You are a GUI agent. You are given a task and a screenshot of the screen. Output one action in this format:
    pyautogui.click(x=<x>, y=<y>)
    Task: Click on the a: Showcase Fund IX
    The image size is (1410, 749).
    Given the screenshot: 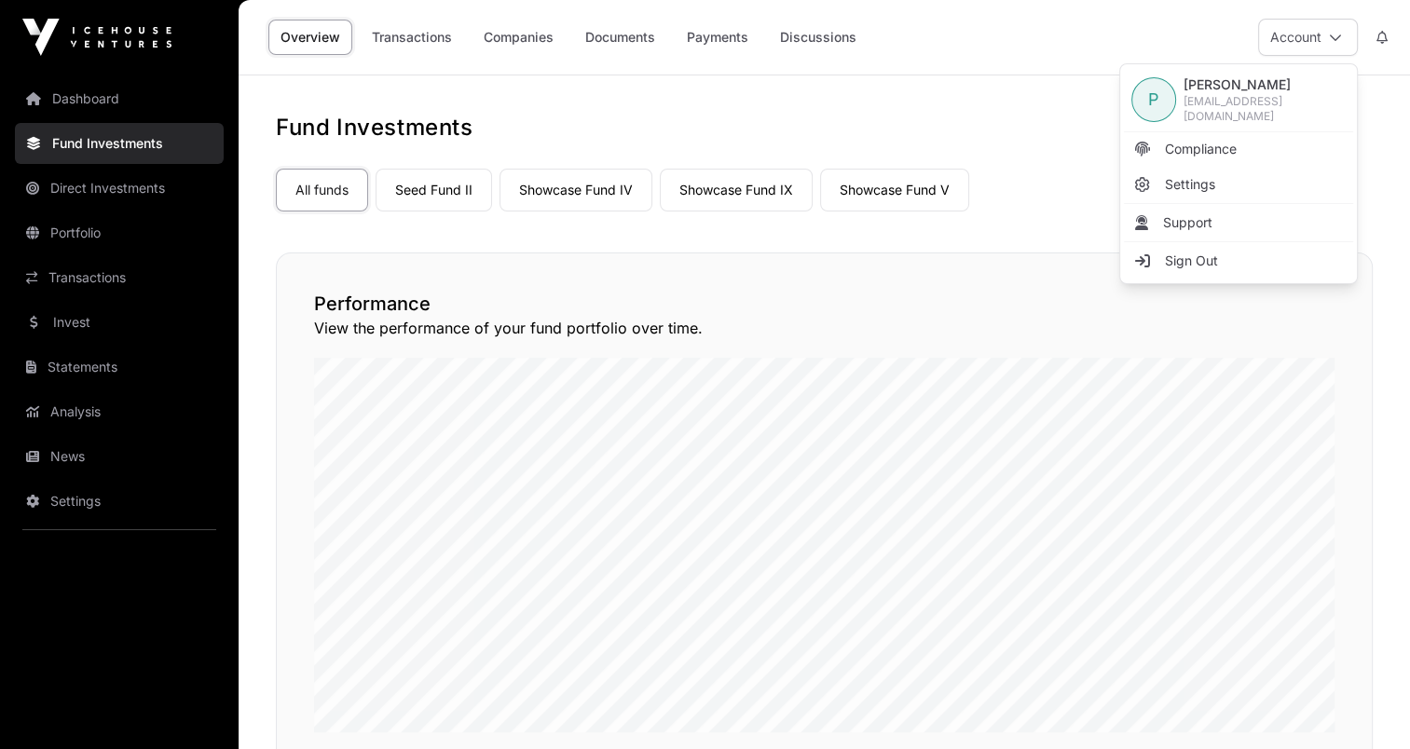 What is the action you would take?
    pyautogui.click(x=736, y=190)
    